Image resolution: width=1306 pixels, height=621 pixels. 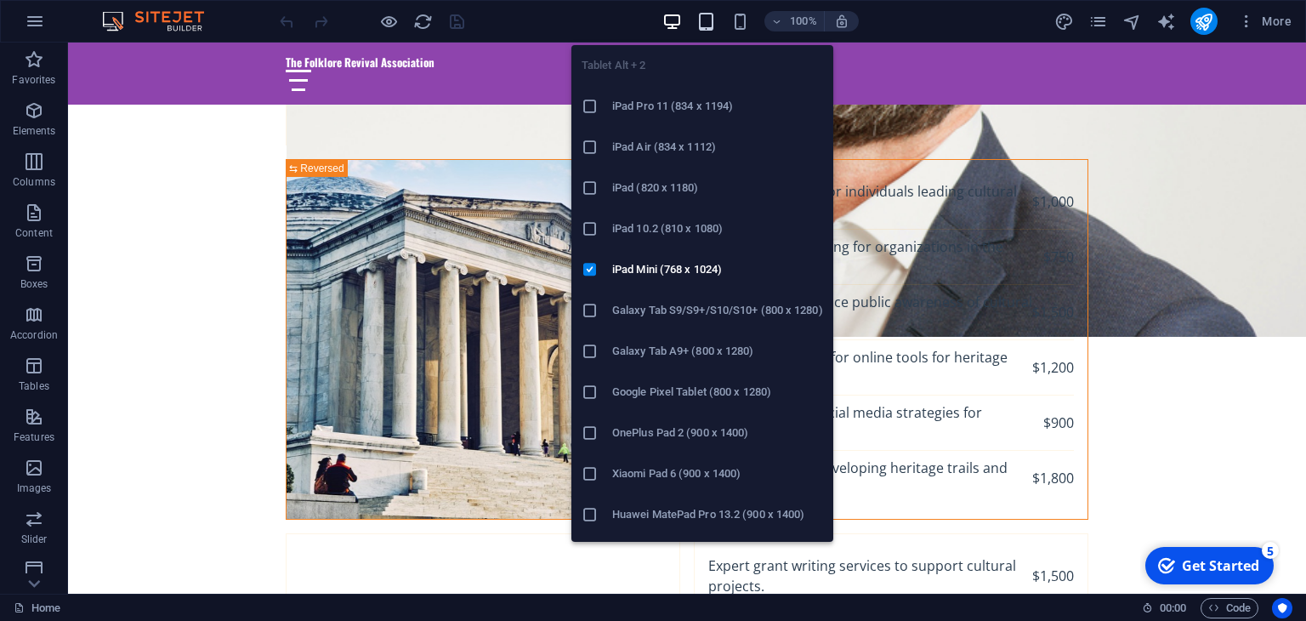 I want to click on i: Reload page, so click(x=423, y=21).